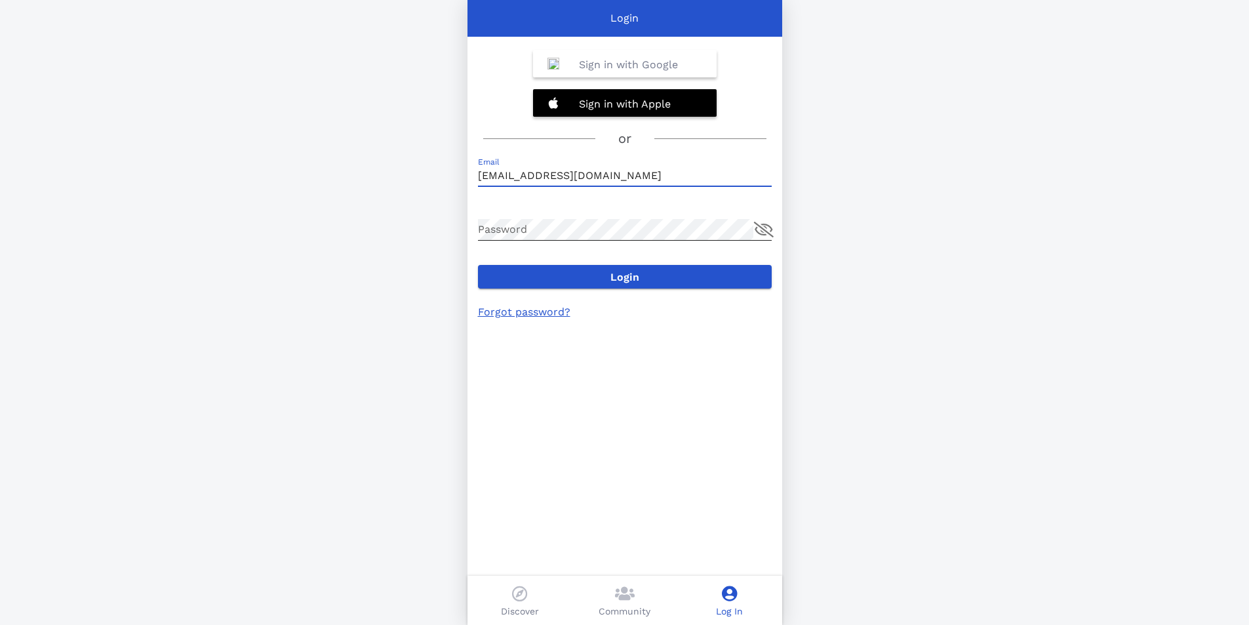 The height and width of the screenshot is (625, 1249). Describe the element at coordinates (625, 277) in the screenshot. I see `button: Login` at that location.